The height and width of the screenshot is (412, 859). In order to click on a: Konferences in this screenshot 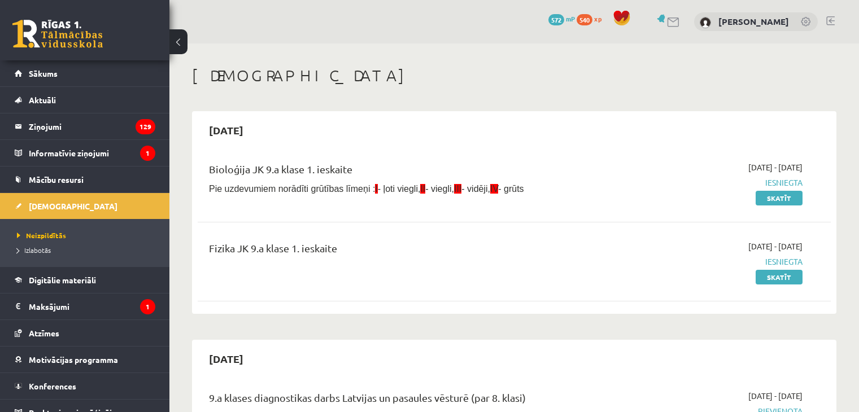, I will do `click(85, 386)`.